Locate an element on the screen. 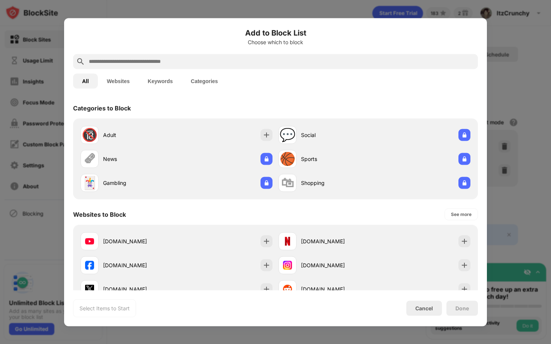 This screenshot has width=551, height=344. div: Adult is located at coordinates (140, 135).